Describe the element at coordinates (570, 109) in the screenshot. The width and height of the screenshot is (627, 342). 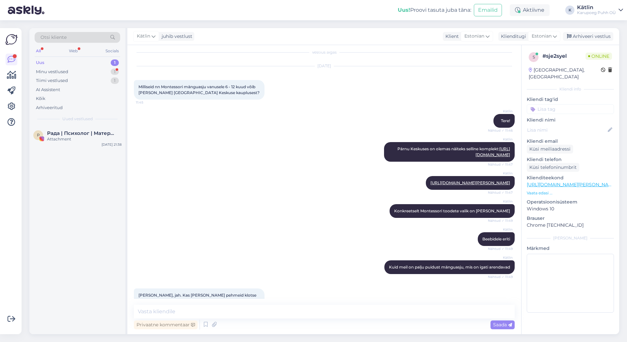
I see `input: Lisa tag` at that location.